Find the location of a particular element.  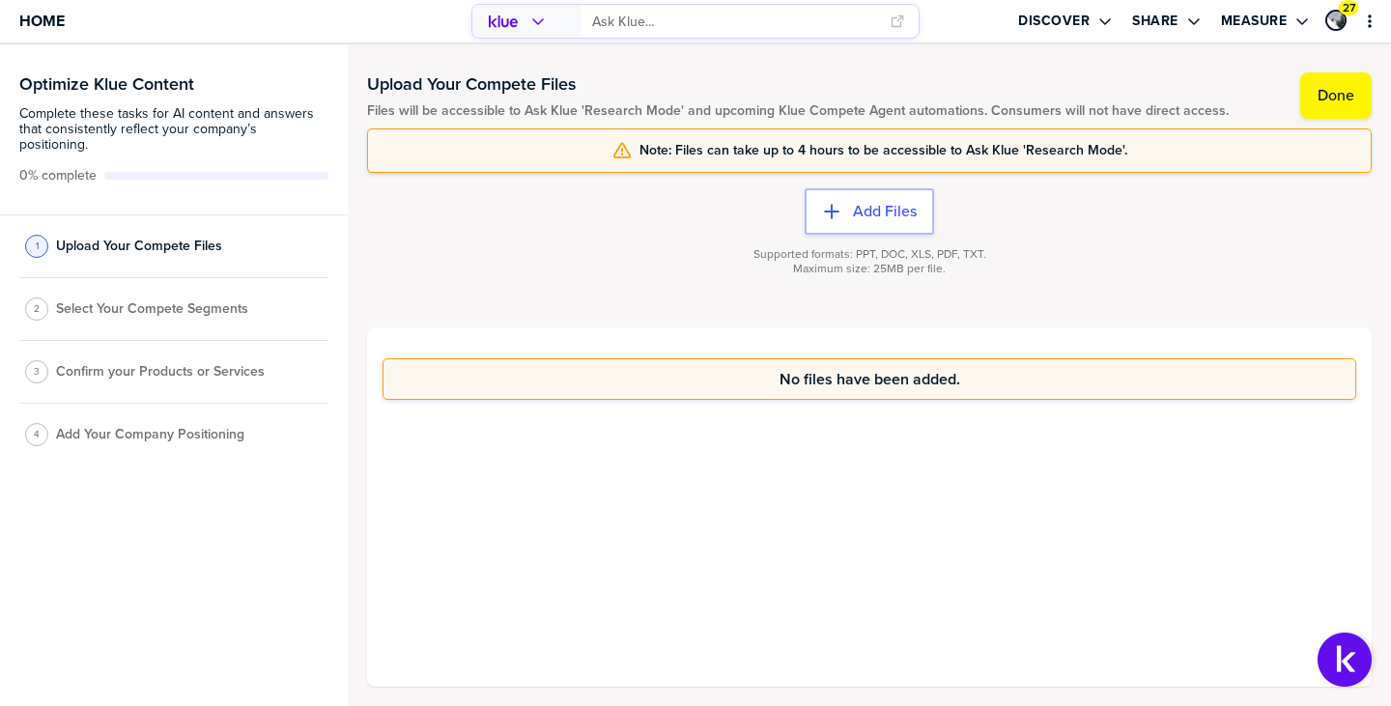

label: Done is located at coordinates (1336, 96).